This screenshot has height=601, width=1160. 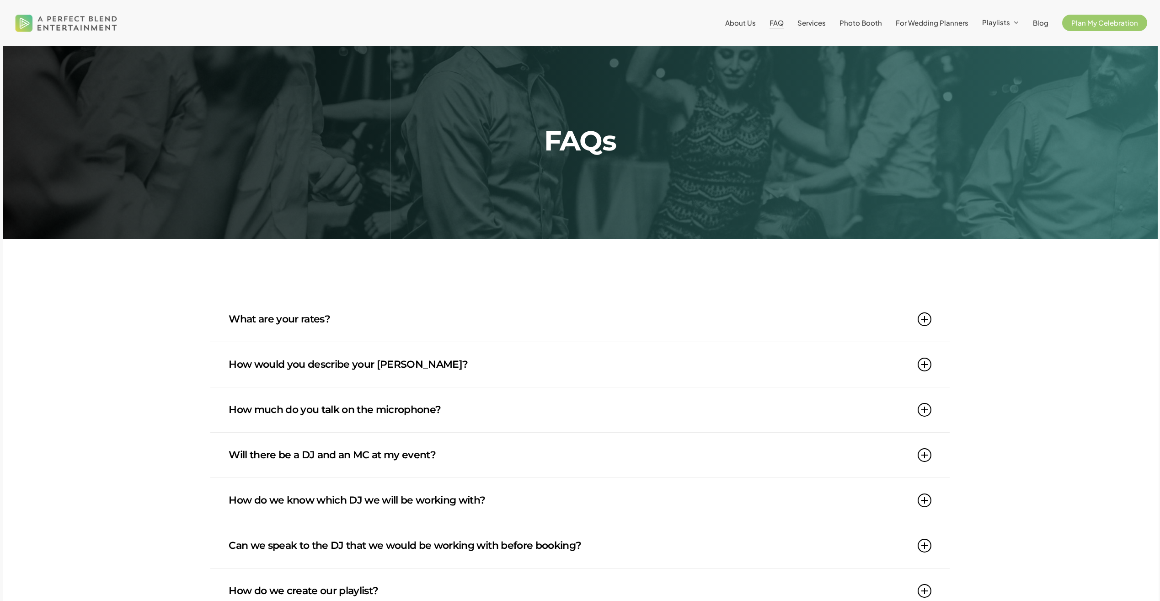 I want to click on img: A Perfect Blend Entertainment, so click(x=66, y=23).